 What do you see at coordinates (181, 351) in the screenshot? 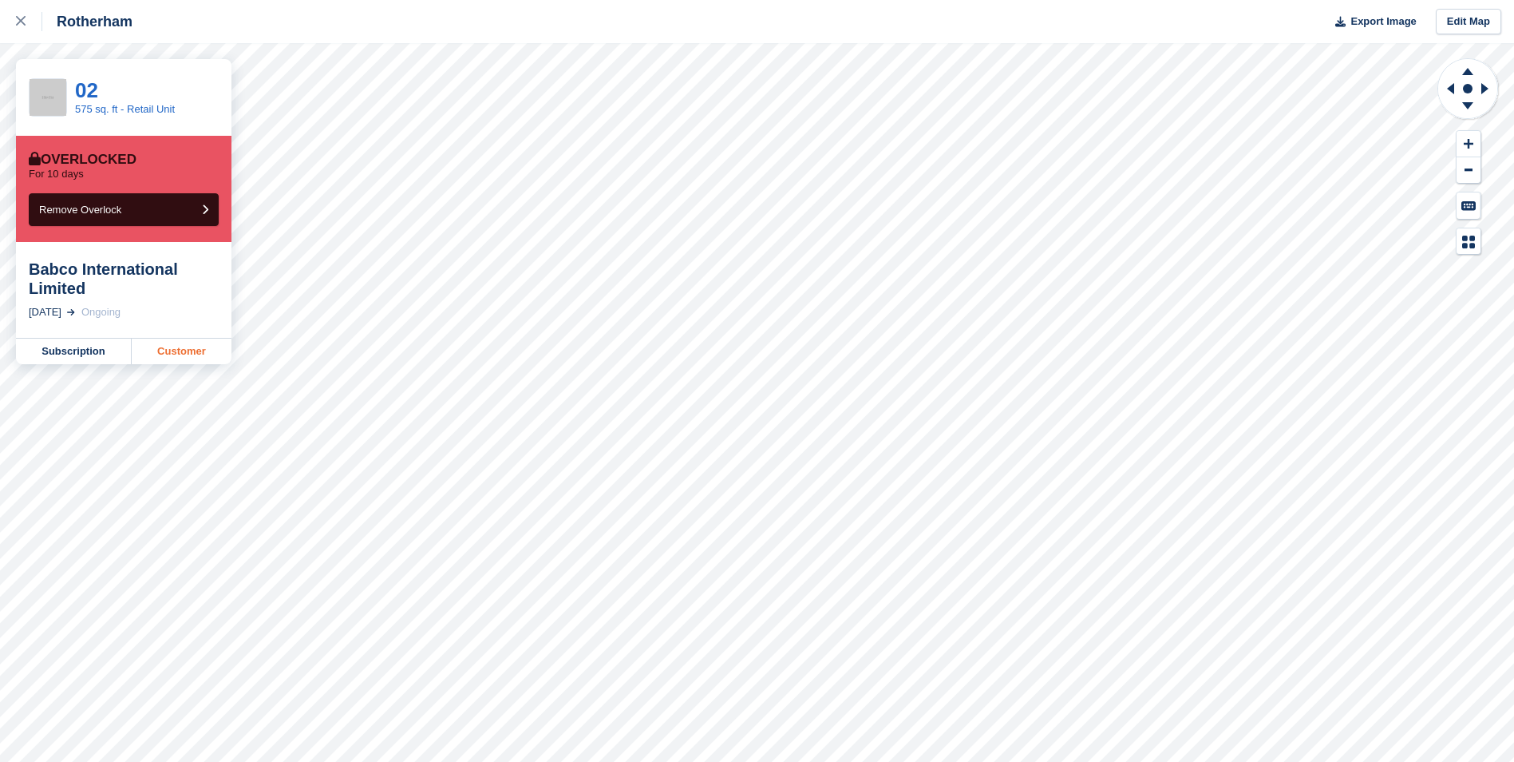
I see `a: Customer` at bounding box center [181, 351].